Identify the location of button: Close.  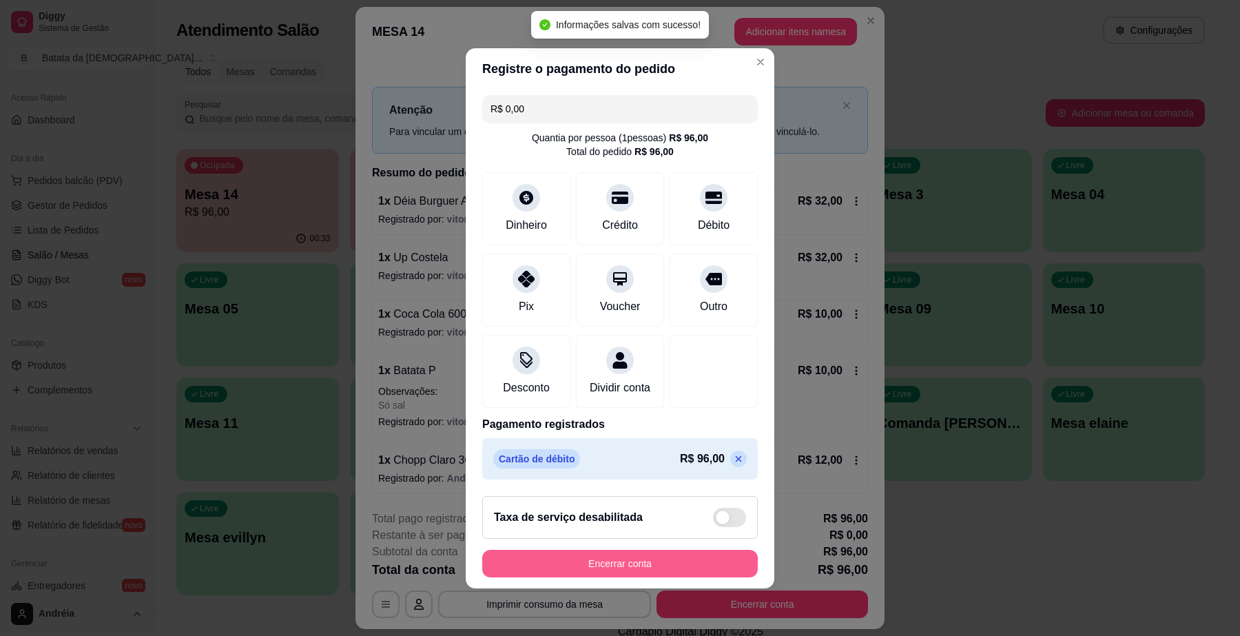
(761, 62).